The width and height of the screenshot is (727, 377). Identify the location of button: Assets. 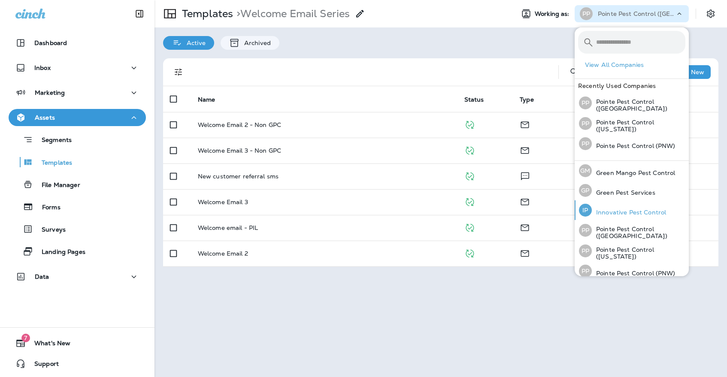
(77, 118).